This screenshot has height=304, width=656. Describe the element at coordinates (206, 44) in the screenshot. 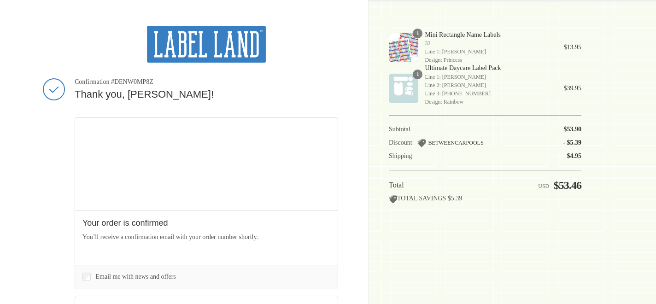

I see `img: Label Land` at that location.